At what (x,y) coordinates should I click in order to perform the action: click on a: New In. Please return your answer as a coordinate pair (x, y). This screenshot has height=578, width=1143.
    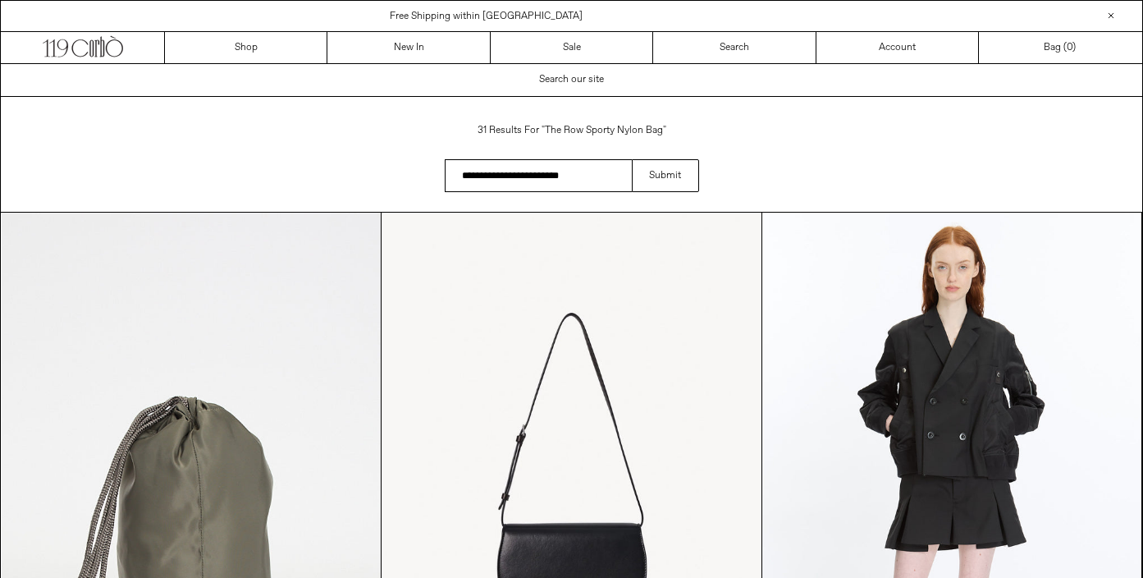
    Looking at the image, I should click on (409, 48).